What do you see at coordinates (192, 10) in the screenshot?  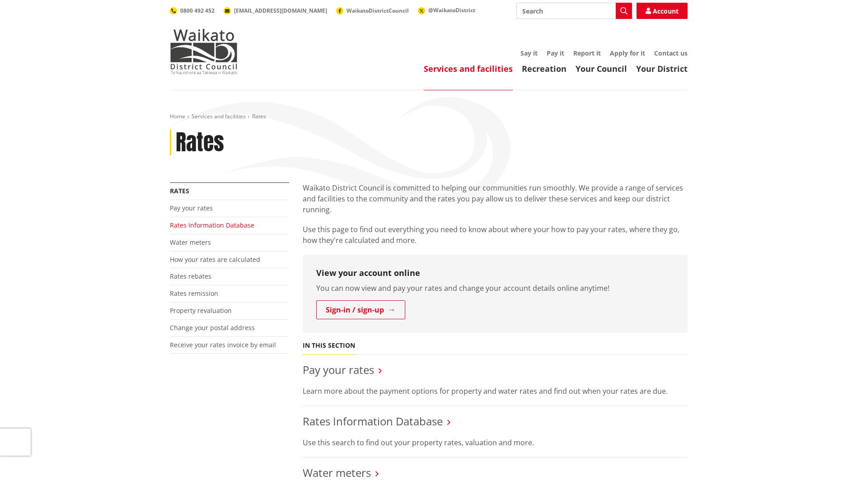 I see `a: 0800 492 452` at bounding box center [192, 10].